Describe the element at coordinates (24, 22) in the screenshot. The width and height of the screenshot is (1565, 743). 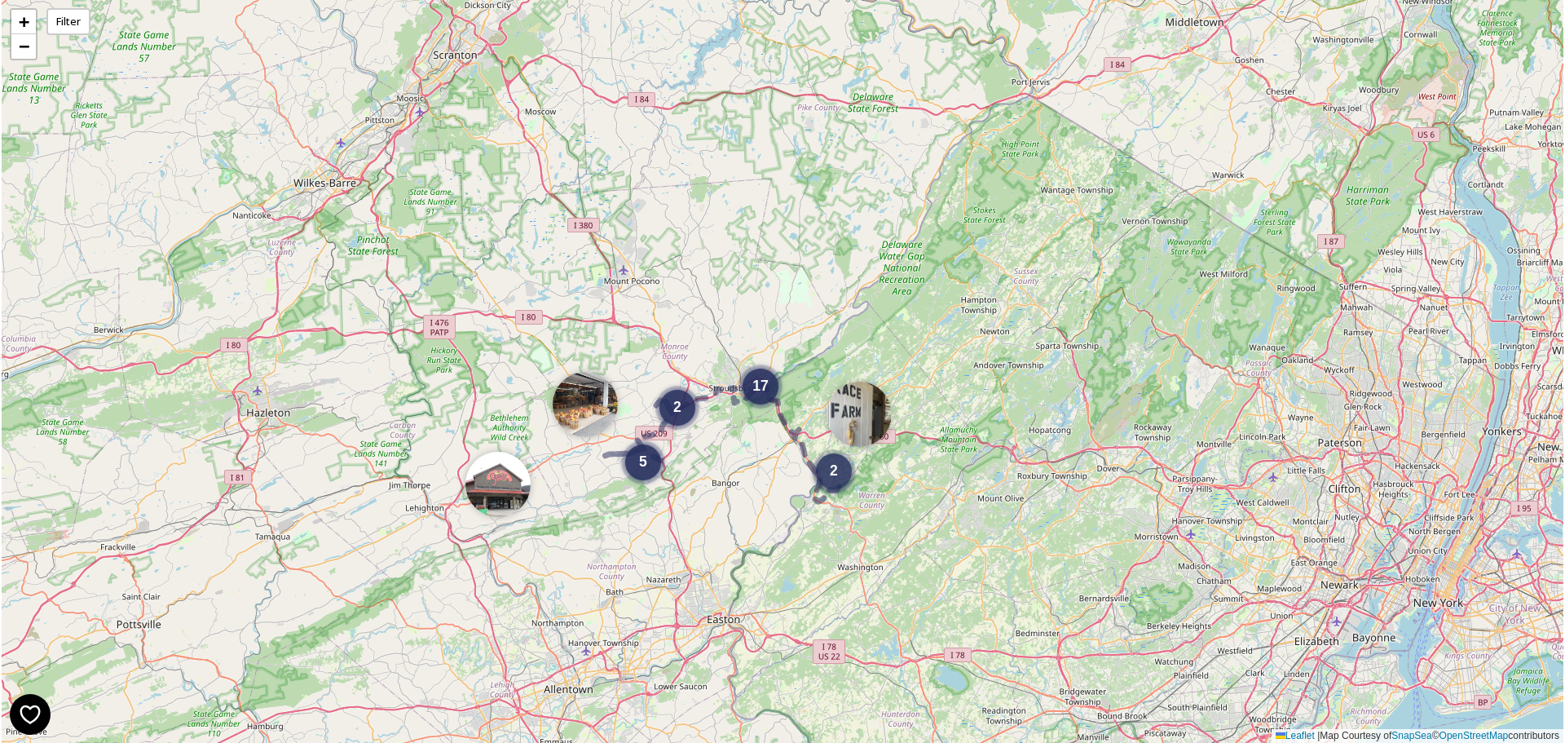
I see `a: Zoom in` at that location.